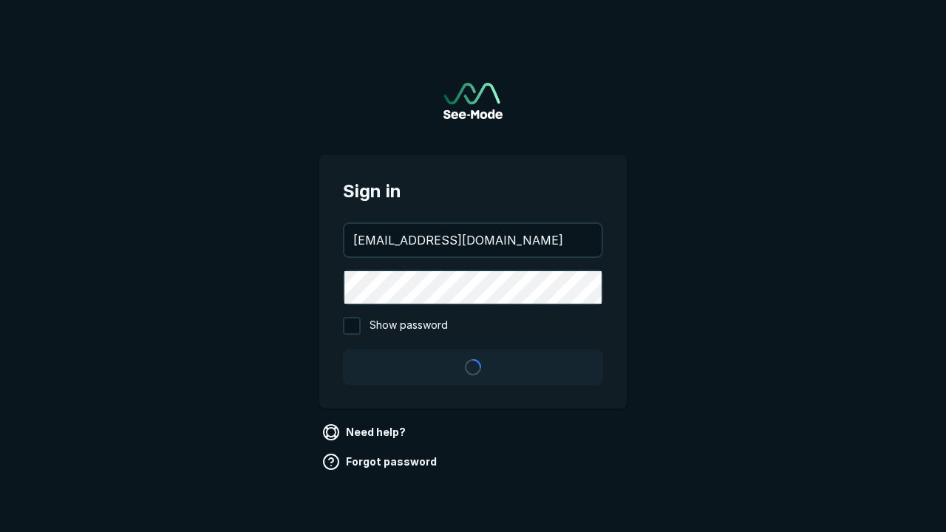 This screenshot has height=532, width=946. What do you see at coordinates (473, 101) in the screenshot?
I see `img: See-Mode Logo` at bounding box center [473, 101].